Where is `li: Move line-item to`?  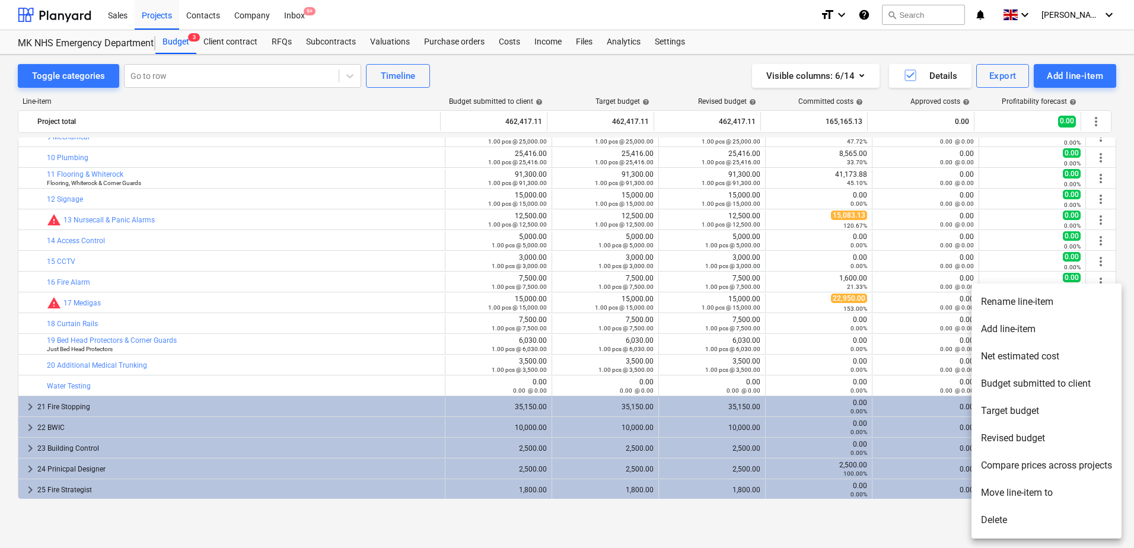
li: Move line-item to is located at coordinates (1046, 493).